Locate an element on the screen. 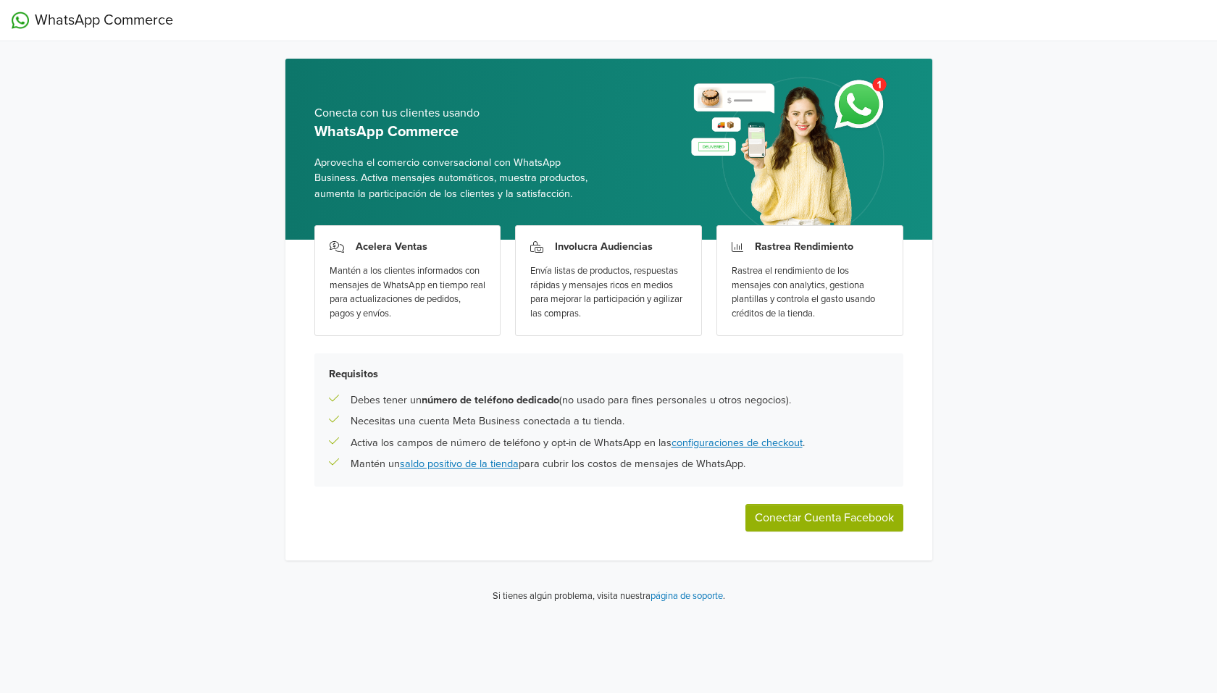 Image resolution: width=1217 pixels, height=693 pixels. span: WhatsApp Commerce is located at coordinates (104, 20).